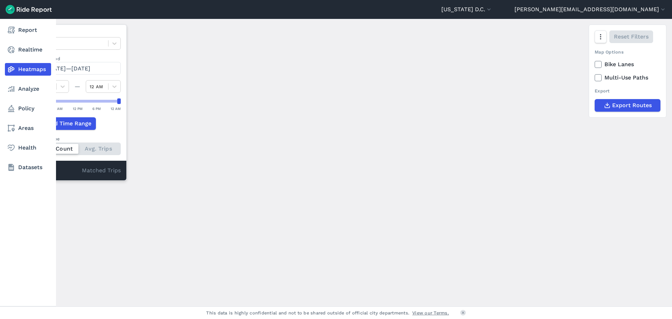 This screenshot has width=672, height=319. I want to click on div: 0, so click(58, 171).